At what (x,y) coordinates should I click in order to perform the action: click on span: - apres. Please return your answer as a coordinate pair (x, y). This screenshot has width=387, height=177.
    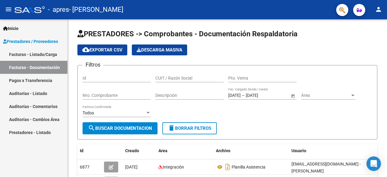
    Looking at the image, I should click on (58, 10).